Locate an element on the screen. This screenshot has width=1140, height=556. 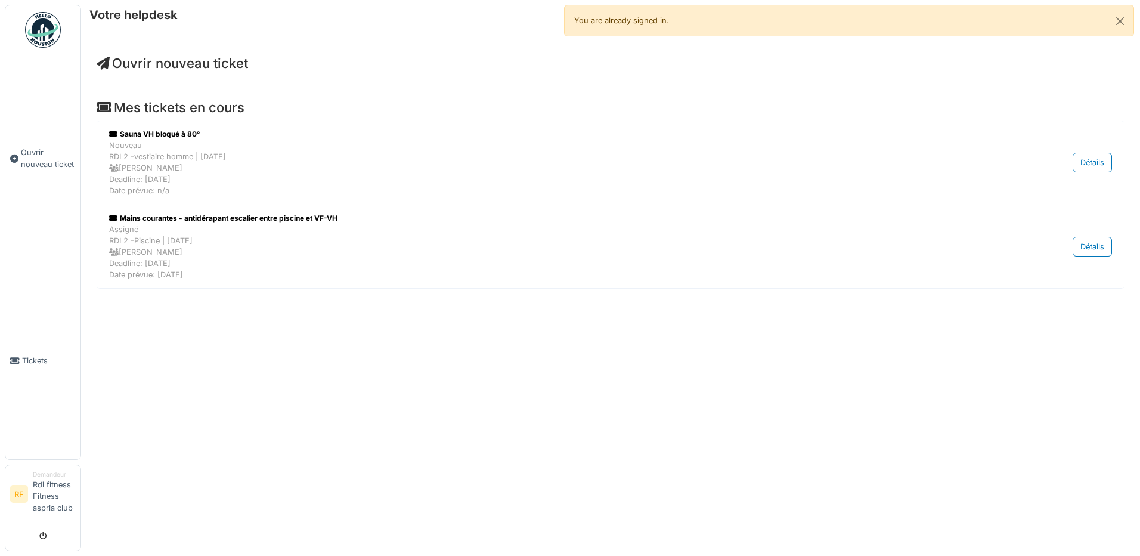
img: Badge_color-CXgf-gQk.svg is located at coordinates (43, 30).